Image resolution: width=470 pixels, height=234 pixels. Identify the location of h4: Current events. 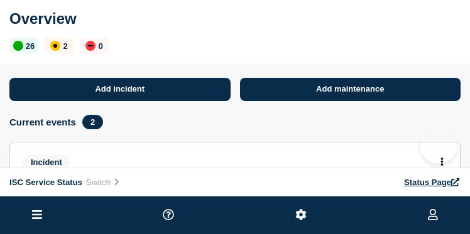
(43, 122).